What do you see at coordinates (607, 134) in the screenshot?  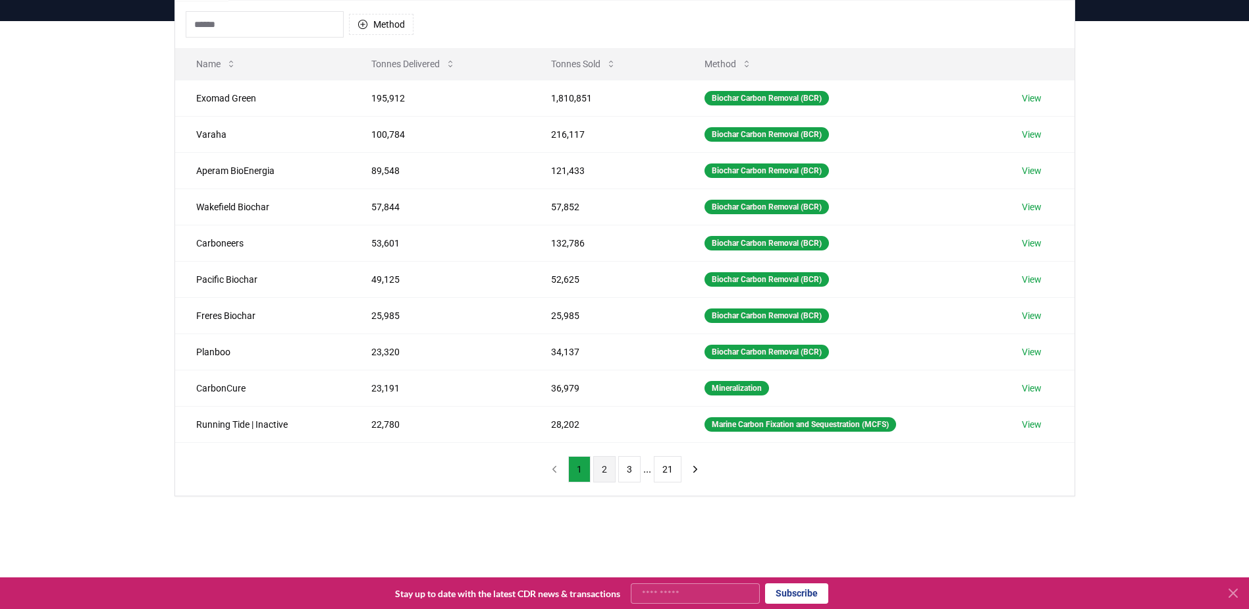 I see `td: 216,117` at bounding box center [607, 134].